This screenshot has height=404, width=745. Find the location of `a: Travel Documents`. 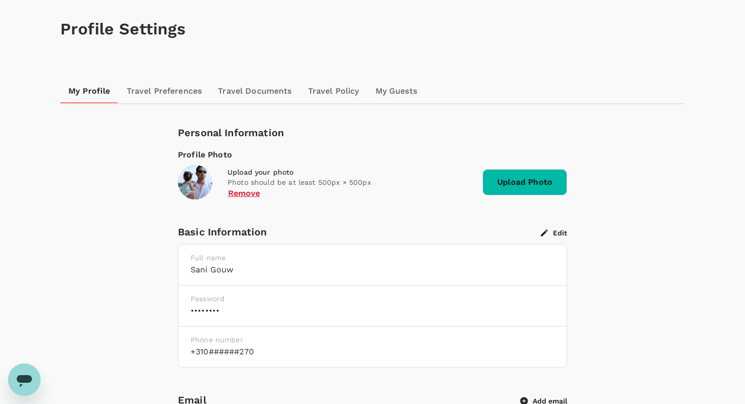

a: Travel Documents is located at coordinates (254, 91).